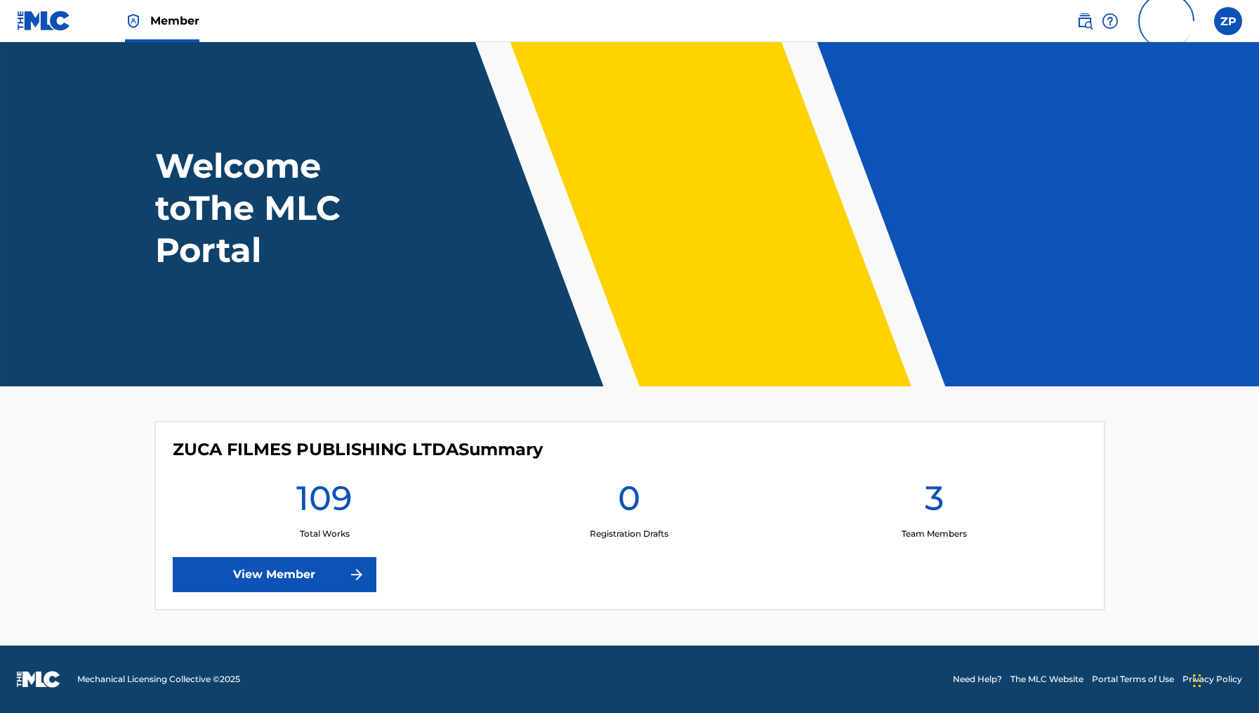 The height and width of the screenshot is (713, 1259). What do you see at coordinates (39, 679) in the screenshot?
I see `img: logo` at bounding box center [39, 679].